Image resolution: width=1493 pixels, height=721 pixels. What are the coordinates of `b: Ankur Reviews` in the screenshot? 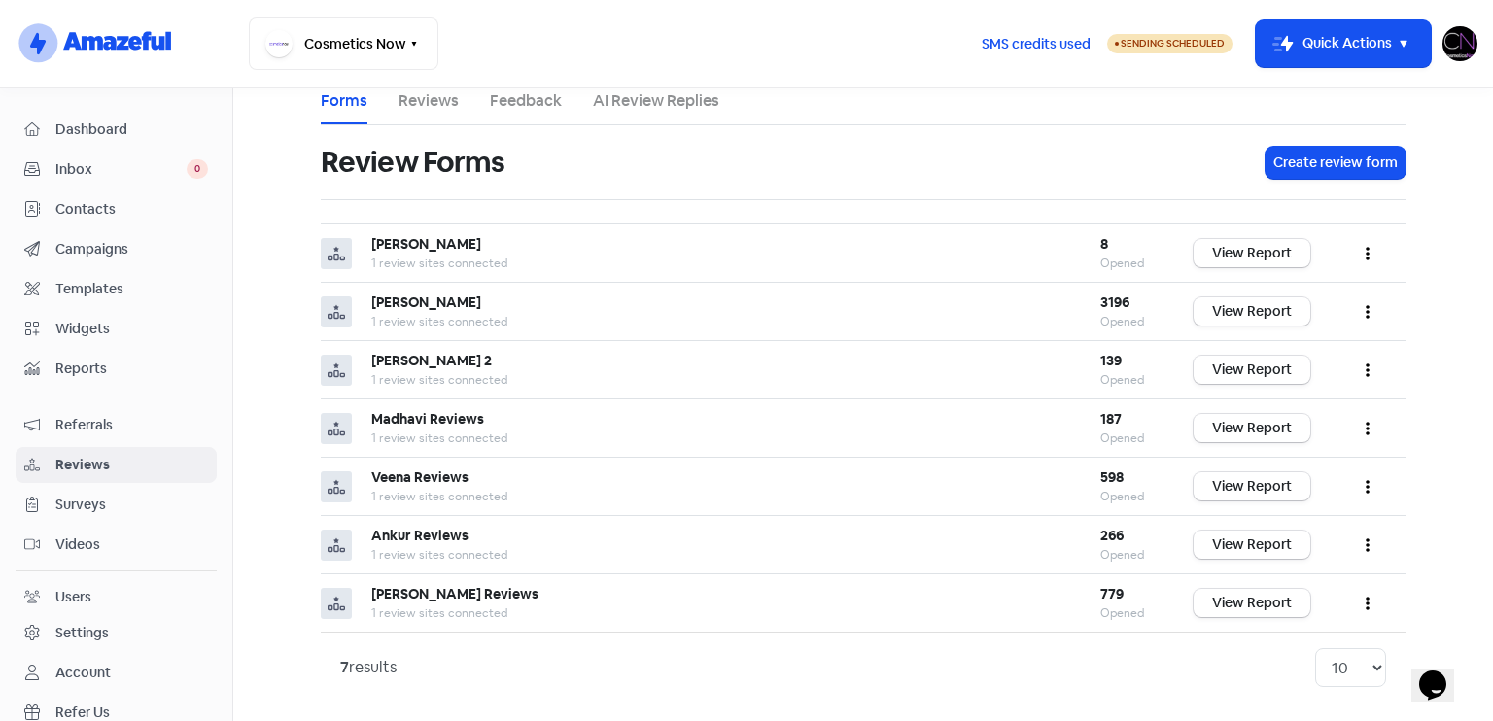 It's located at (420, 535).